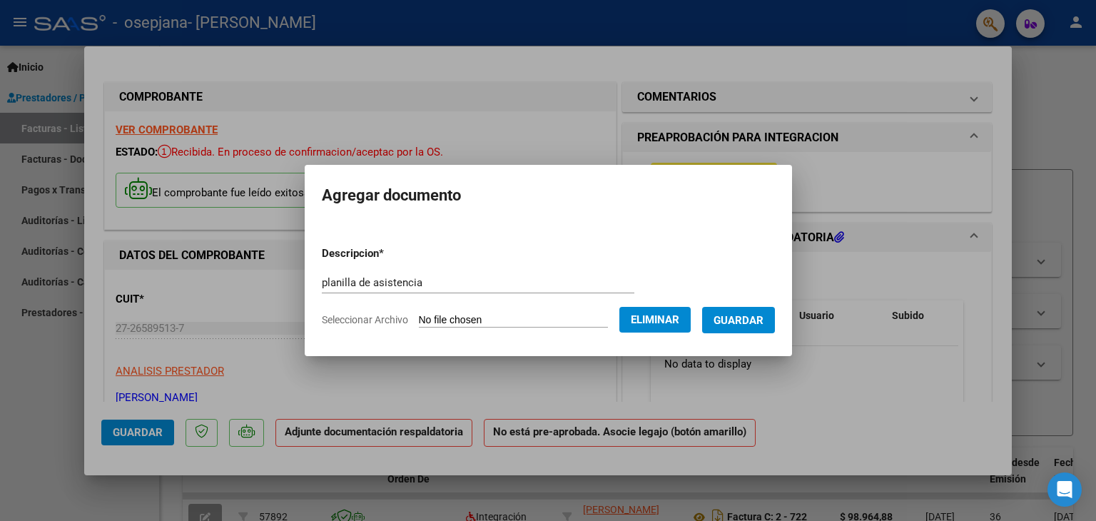  I want to click on h2: Agregar documento, so click(548, 195).